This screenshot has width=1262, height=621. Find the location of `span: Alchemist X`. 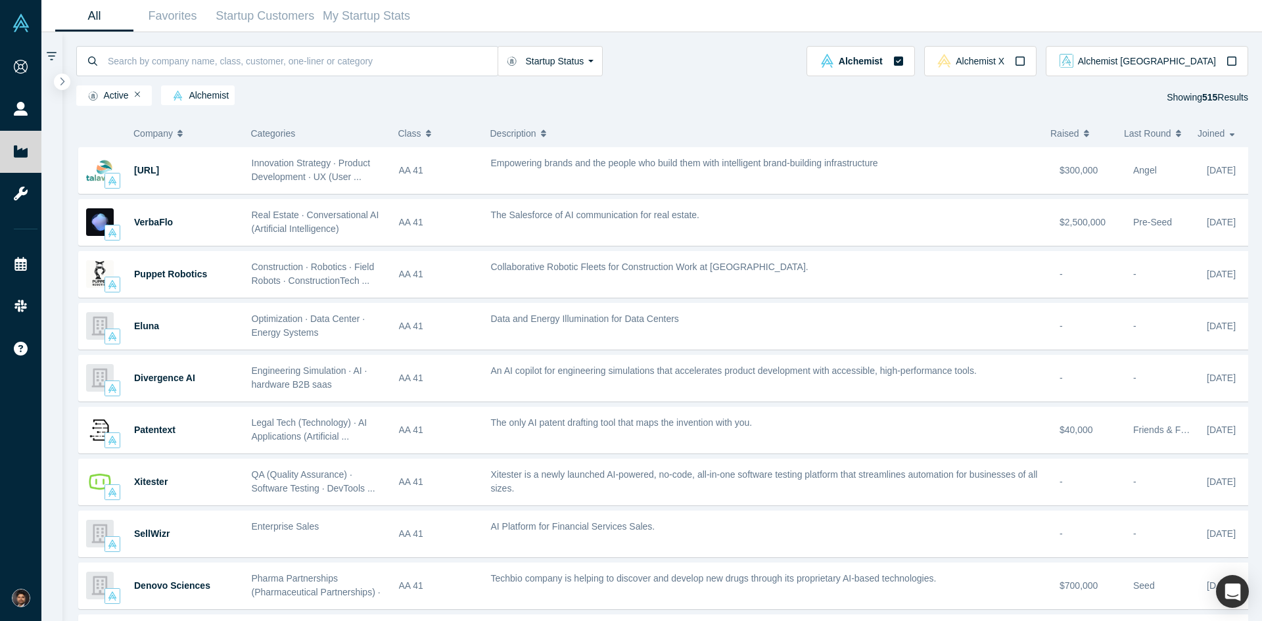

span: Alchemist X is located at coordinates (980, 61).